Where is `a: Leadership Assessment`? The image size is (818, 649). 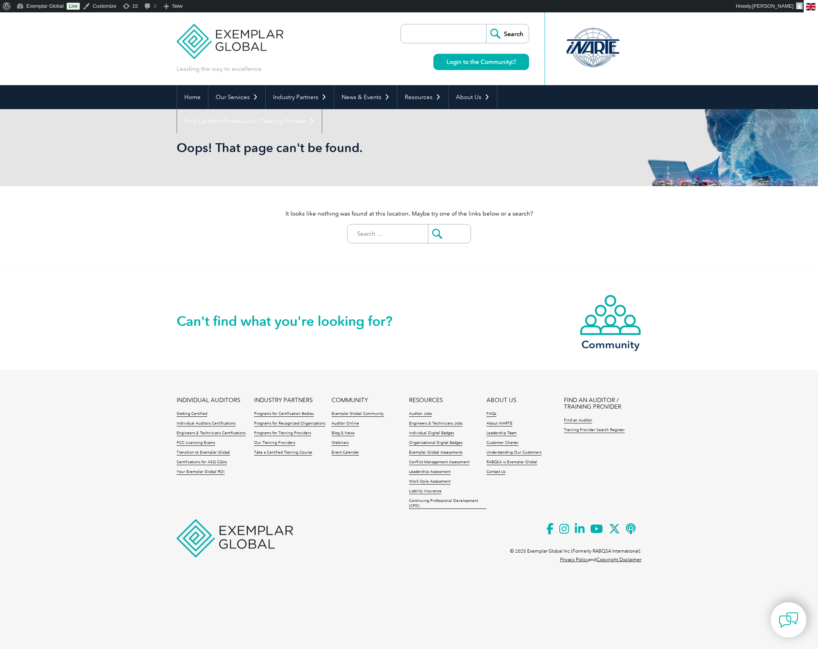
a: Leadership Assessment is located at coordinates (429, 472).